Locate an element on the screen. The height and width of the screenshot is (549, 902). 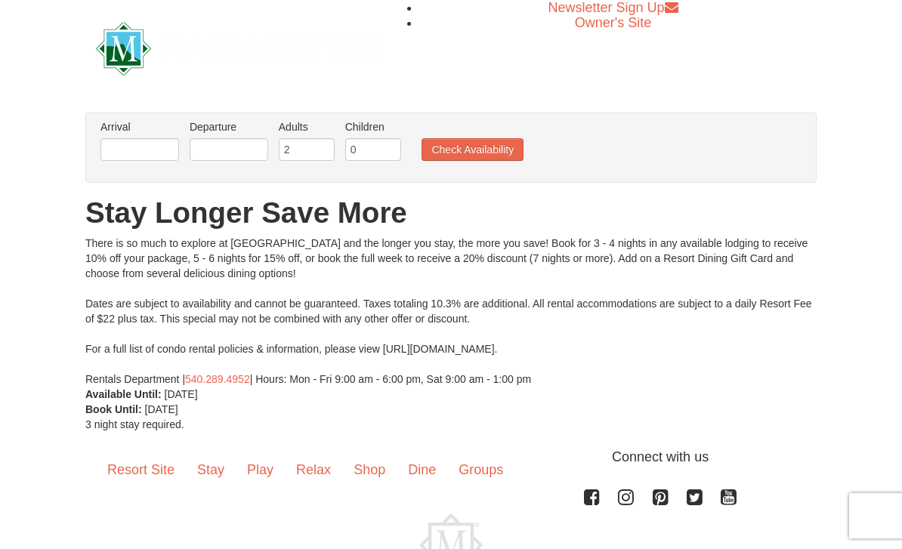
a: Shop is located at coordinates (369, 471).